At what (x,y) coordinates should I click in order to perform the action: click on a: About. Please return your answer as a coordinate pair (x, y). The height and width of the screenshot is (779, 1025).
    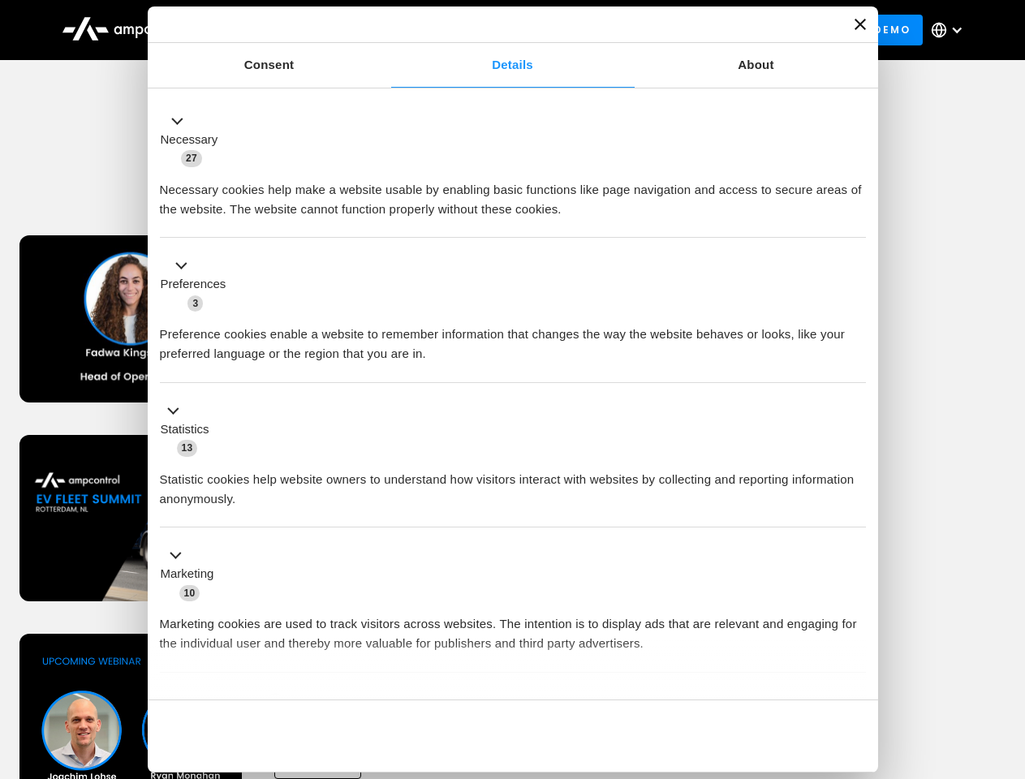
    Looking at the image, I should click on (756, 65).